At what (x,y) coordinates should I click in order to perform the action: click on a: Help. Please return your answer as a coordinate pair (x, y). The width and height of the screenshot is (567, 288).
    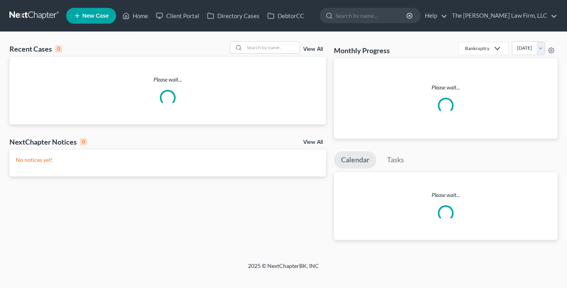
    Looking at the image, I should click on (434, 16).